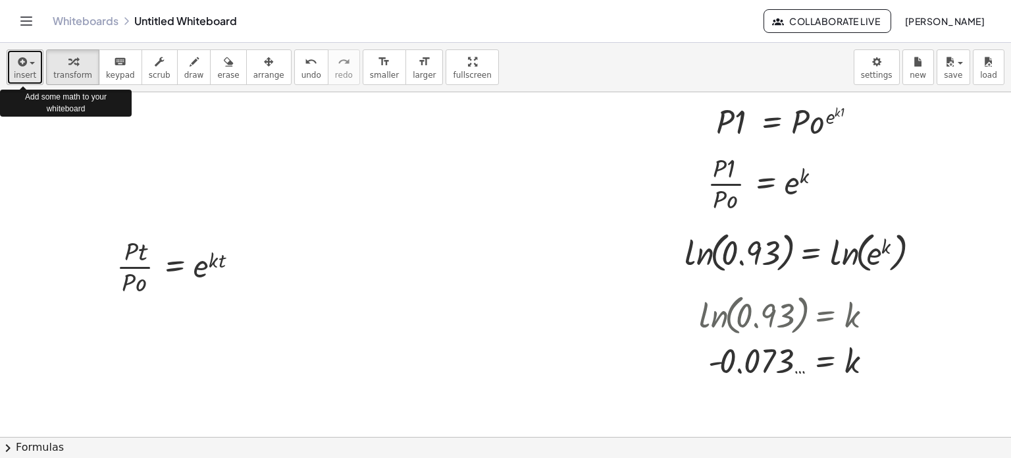 The image size is (1011, 458). Describe the element at coordinates (385, 75) in the screenshot. I see `span: smaller` at that location.